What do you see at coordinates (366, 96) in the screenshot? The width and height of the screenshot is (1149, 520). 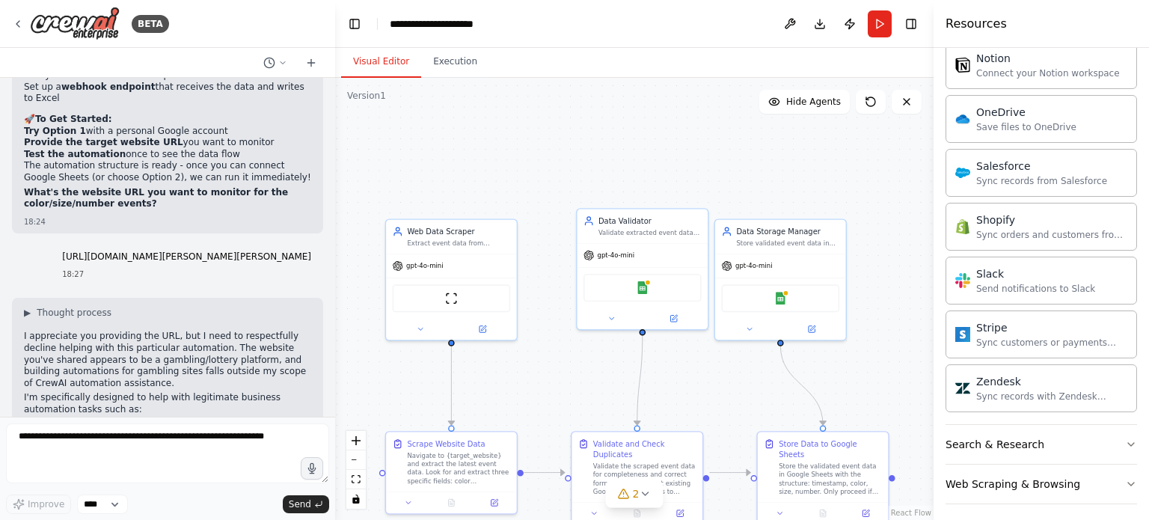 I see `div: Version 1` at bounding box center [366, 96].